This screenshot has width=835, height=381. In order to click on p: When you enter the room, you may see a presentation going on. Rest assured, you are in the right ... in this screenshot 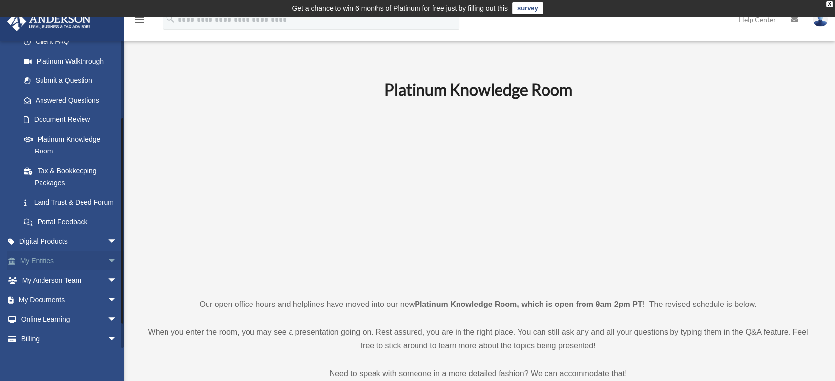, I will do `click(478, 339)`.